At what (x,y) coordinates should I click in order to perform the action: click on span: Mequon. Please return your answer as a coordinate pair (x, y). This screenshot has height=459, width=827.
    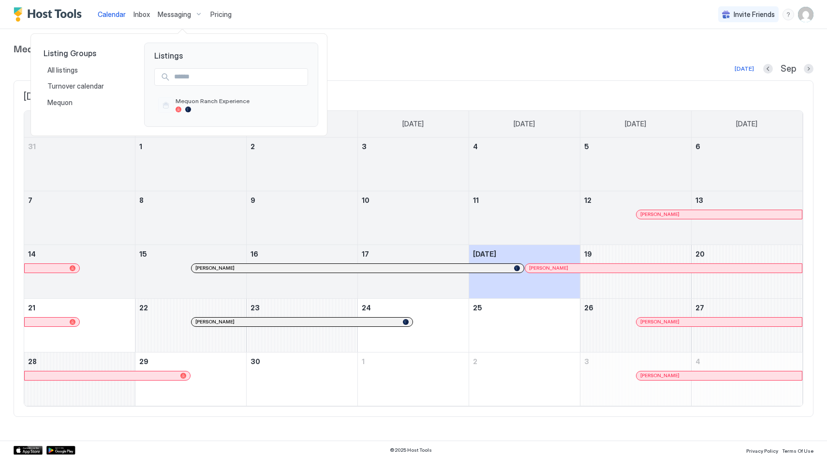
    Looking at the image, I should click on (60, 103).